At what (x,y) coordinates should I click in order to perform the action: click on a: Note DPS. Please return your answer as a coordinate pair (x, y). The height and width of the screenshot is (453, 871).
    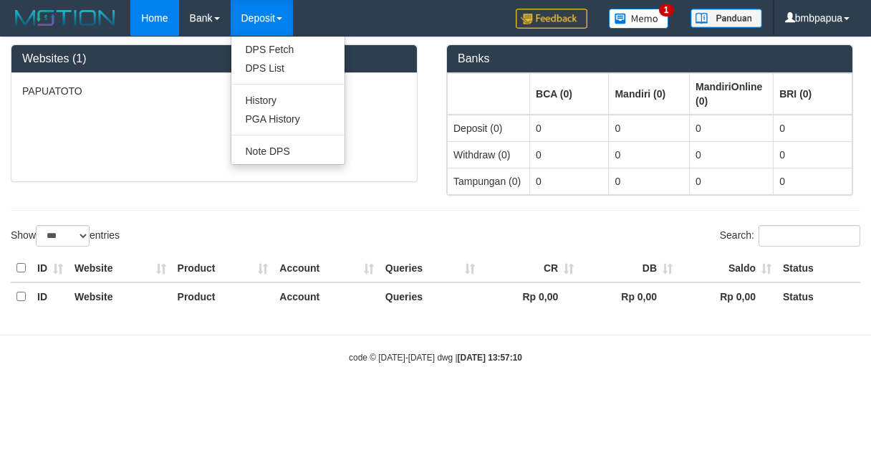
    Looking at the image, I should click on (288, 151).